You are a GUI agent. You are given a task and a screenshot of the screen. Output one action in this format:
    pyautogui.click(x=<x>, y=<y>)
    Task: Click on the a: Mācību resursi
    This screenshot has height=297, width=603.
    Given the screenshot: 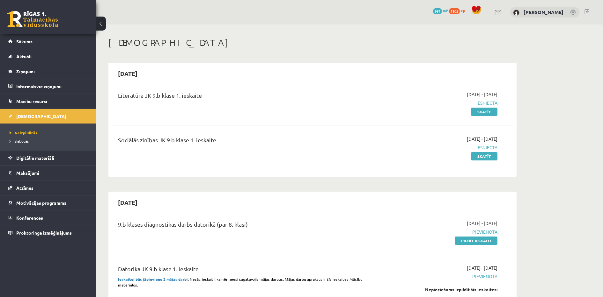 What is the action you would take?
    pyautogui.click(x=48, y=101)
    